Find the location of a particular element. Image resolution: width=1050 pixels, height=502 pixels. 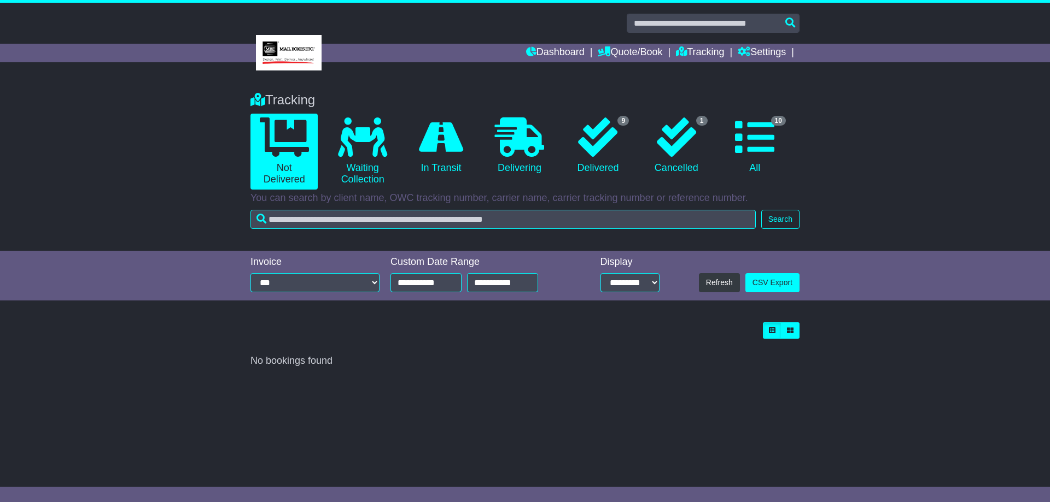

button: Refresh is located at coordinates (719, 283).